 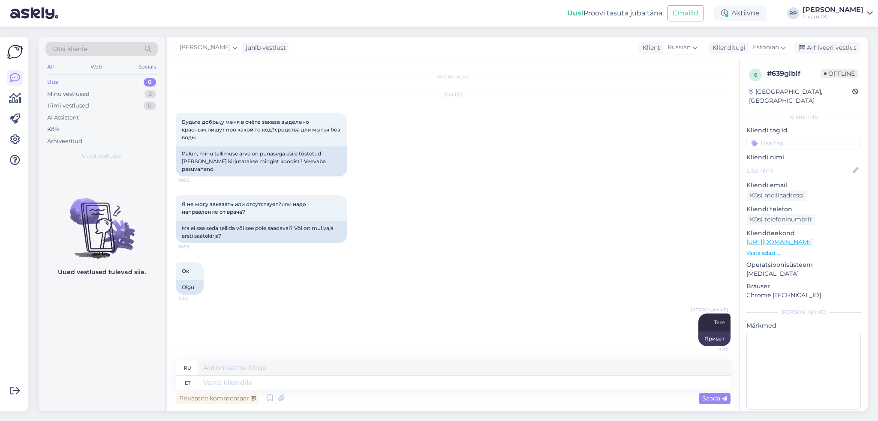 I want to click on div: RP, so click(x=793, y=13).